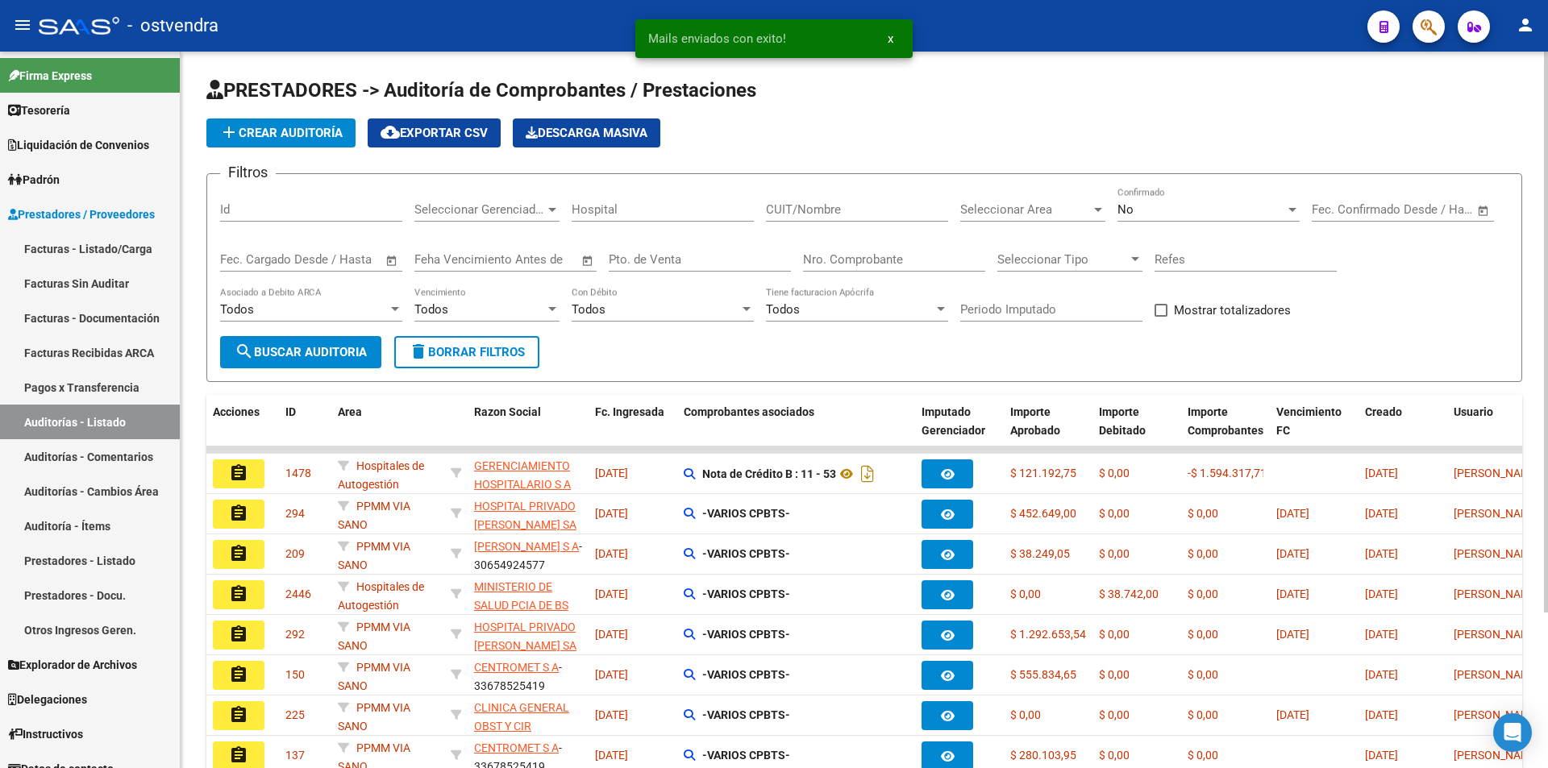 This screenshot has width=1548, height=768. I want to click on span: Usuario, so click(1473, 412).